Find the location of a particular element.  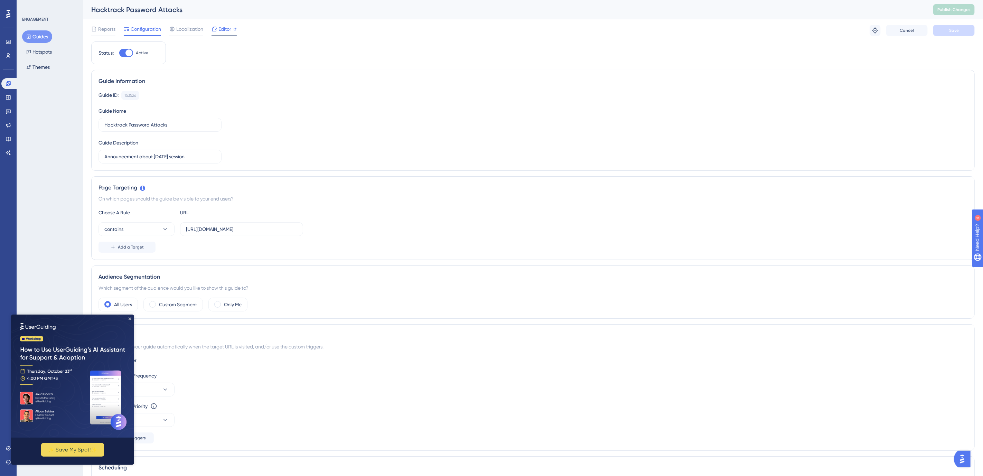

button: Only Once is located at coordinates (136, 389).